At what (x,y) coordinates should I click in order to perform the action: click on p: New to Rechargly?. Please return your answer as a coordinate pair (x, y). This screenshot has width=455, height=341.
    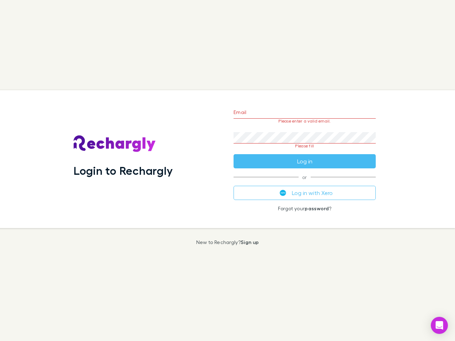
    Looking at the image, I should click on (228, 243).